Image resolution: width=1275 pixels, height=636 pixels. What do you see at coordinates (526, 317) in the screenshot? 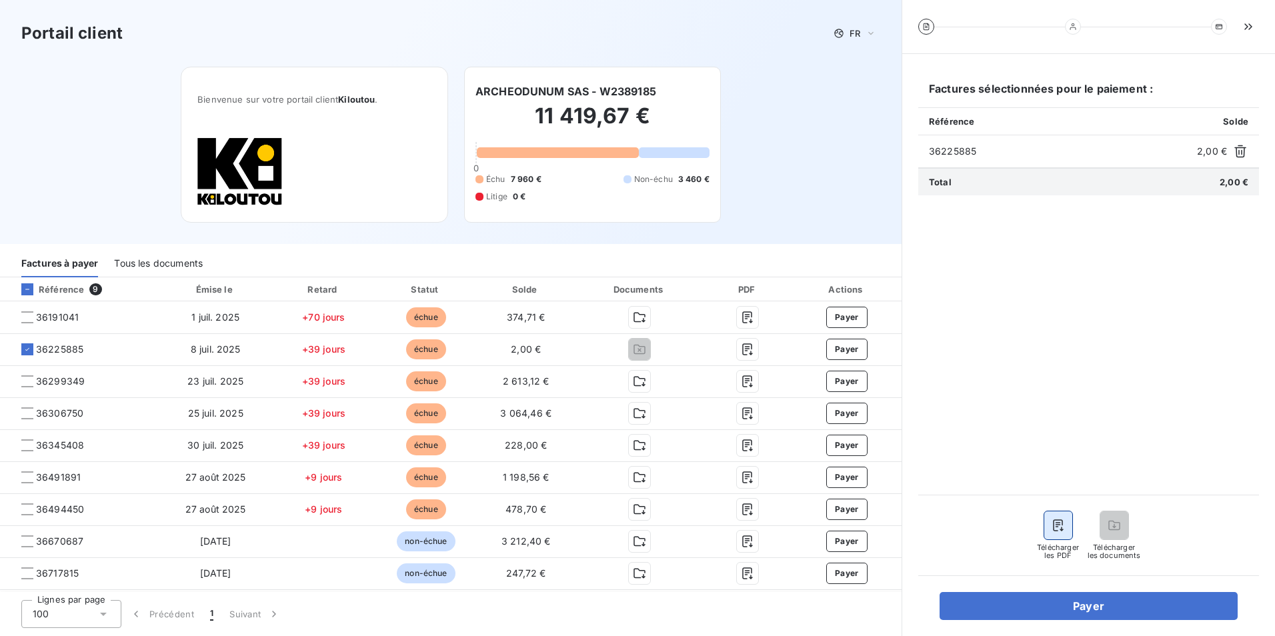
I see `span: 374,71 €` at bounding box center [526, 317].